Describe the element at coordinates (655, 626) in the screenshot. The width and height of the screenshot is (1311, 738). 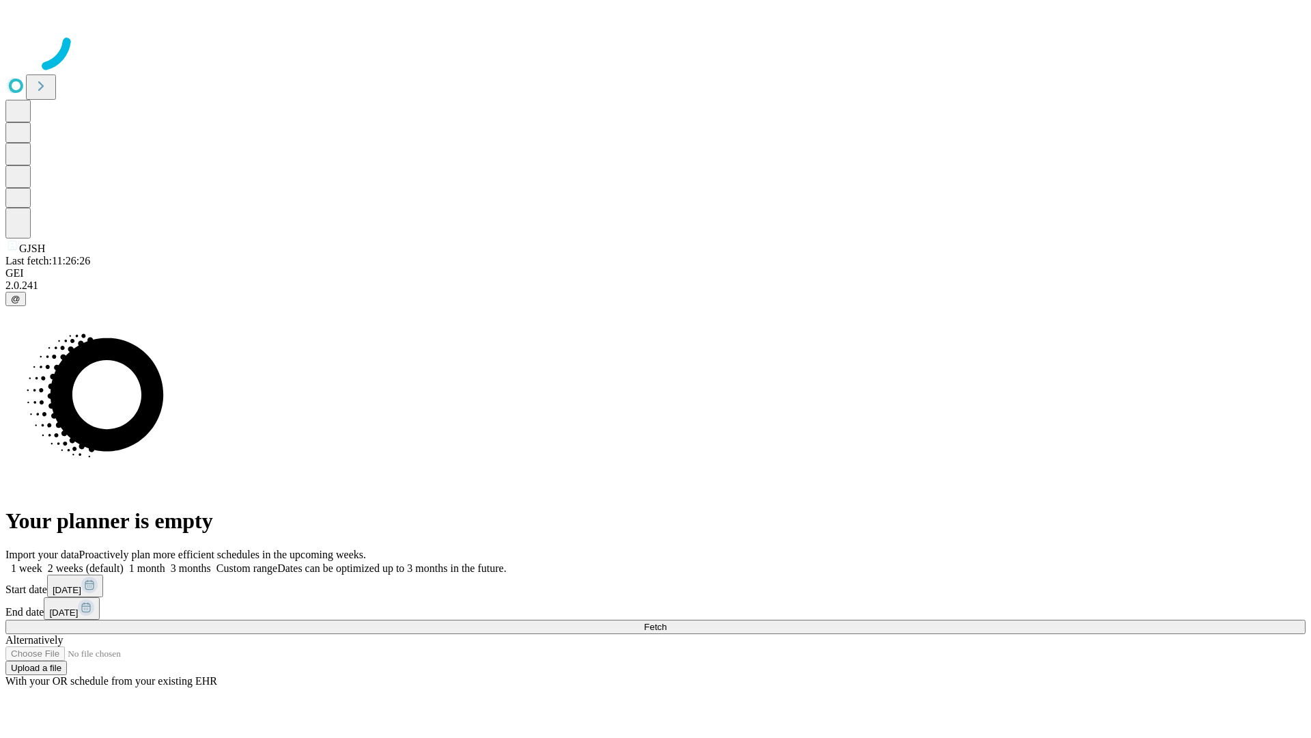
I see `span: Fetch` at that location.